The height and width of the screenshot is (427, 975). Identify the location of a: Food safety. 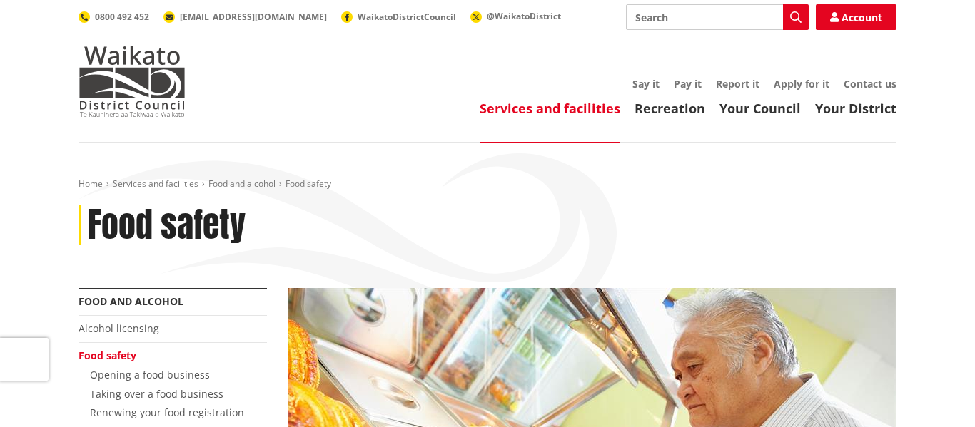
(107, 355).